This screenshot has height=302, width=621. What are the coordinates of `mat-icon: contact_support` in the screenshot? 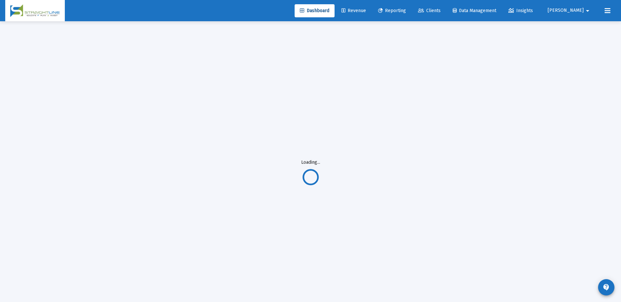 It's located at (606, 288).